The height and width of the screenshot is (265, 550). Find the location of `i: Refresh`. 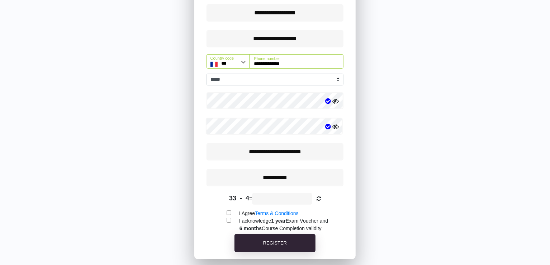

i: Refresh is located at coordinates (319, 198).